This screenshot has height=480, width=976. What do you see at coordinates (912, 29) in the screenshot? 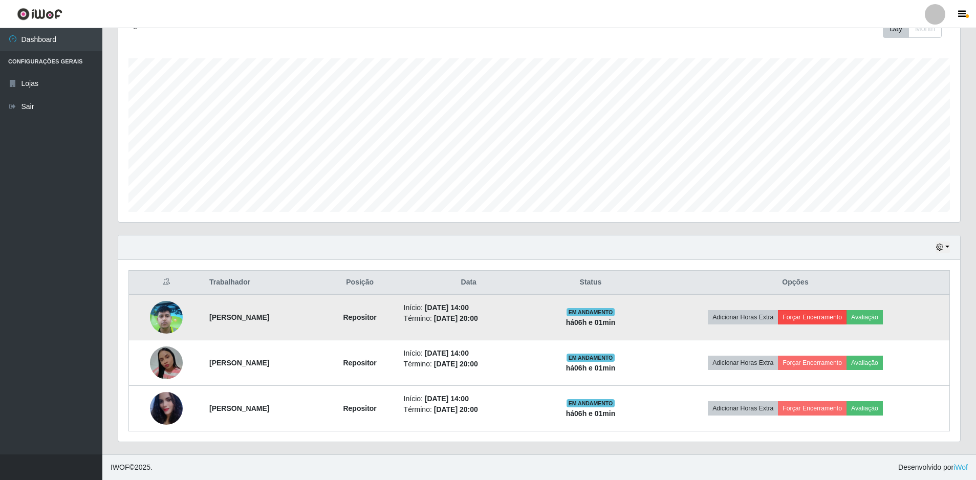
I see `div: First group` at bounding box center [912, 29].